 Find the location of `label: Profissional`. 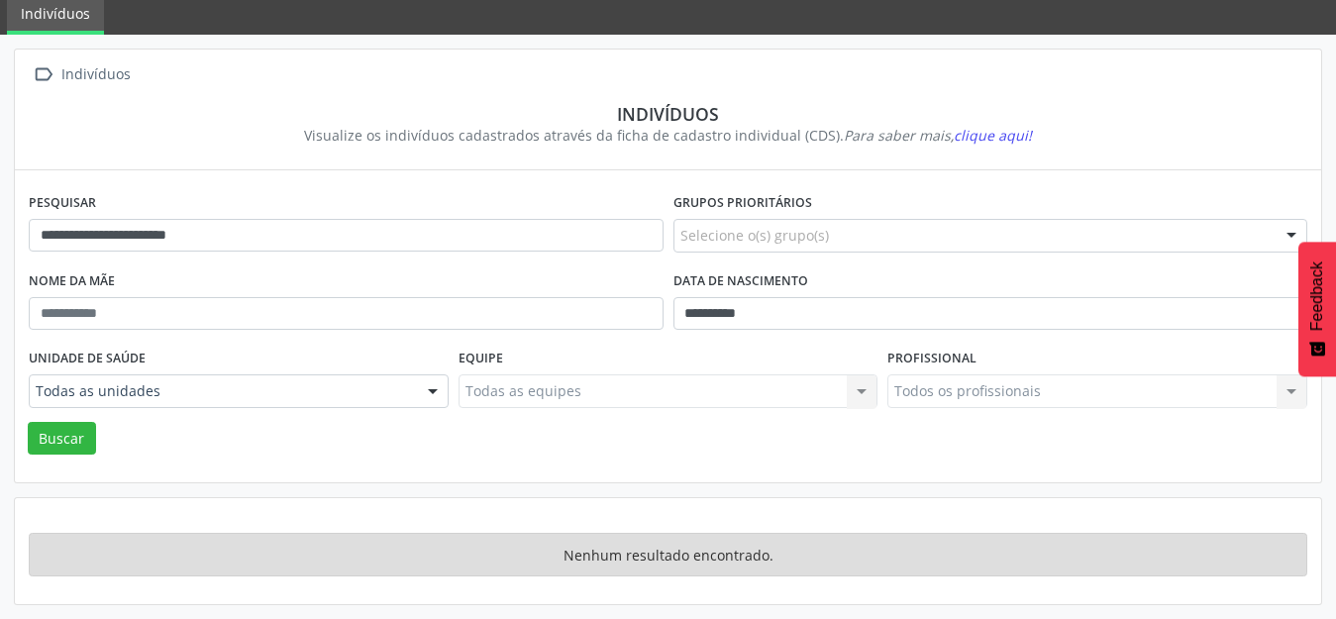

label: Profissional is located at coordinates (932, 359).